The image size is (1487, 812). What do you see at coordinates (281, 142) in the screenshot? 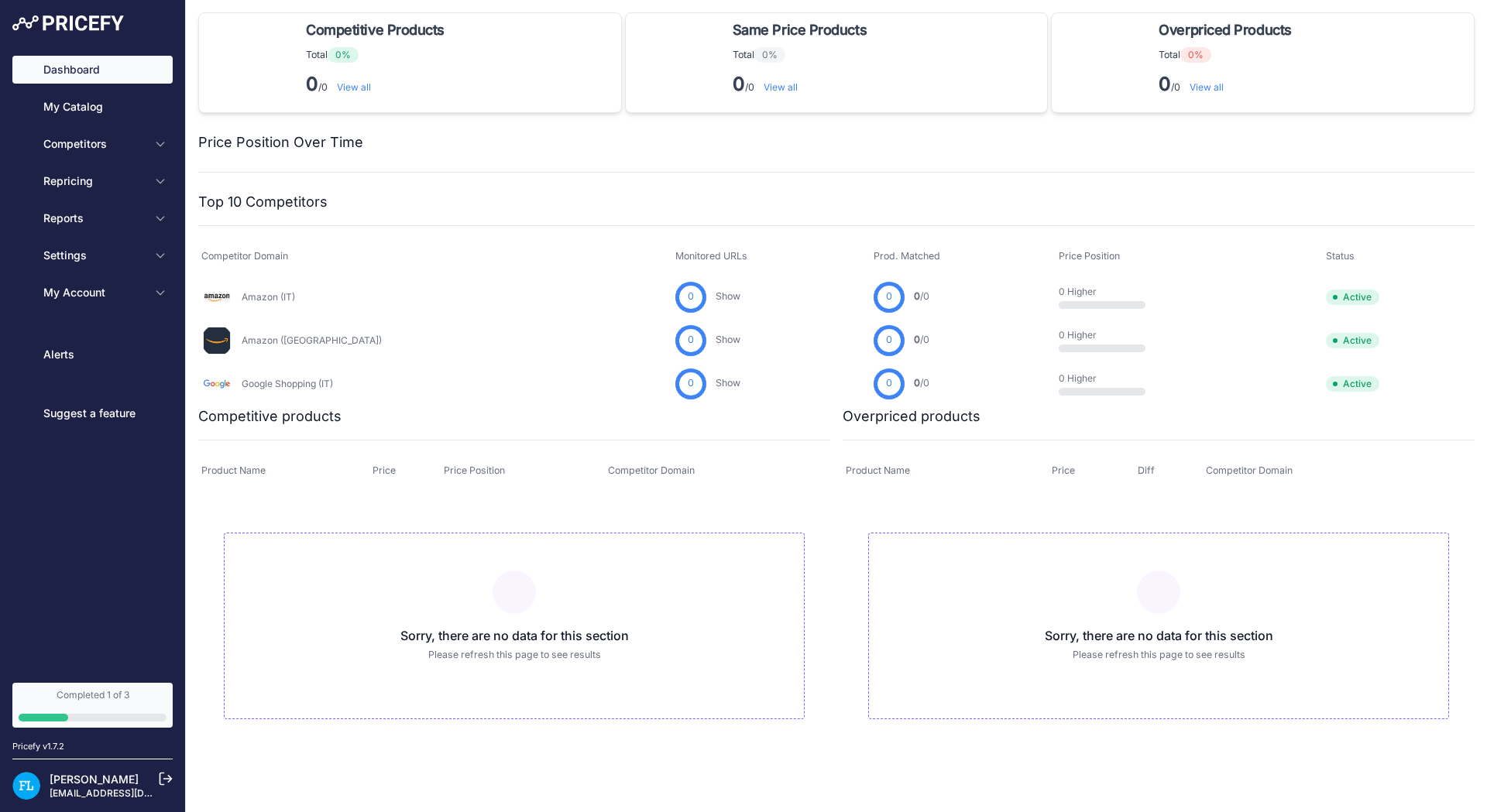
I see `h2: Price Position Over Time` at bounding box center [281, 142].